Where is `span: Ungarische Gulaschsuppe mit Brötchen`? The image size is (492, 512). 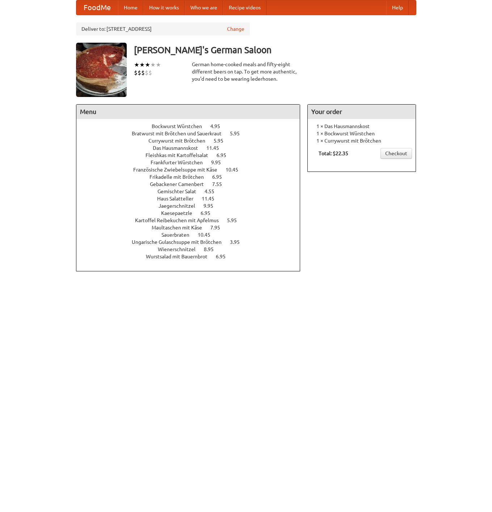 span: Ungarische Gulaschsuppe mit Brötchen is located at coordinates (180, 242).